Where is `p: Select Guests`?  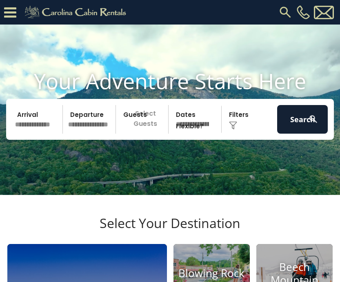
p: Select Guests is located at coordinates (143, 119).